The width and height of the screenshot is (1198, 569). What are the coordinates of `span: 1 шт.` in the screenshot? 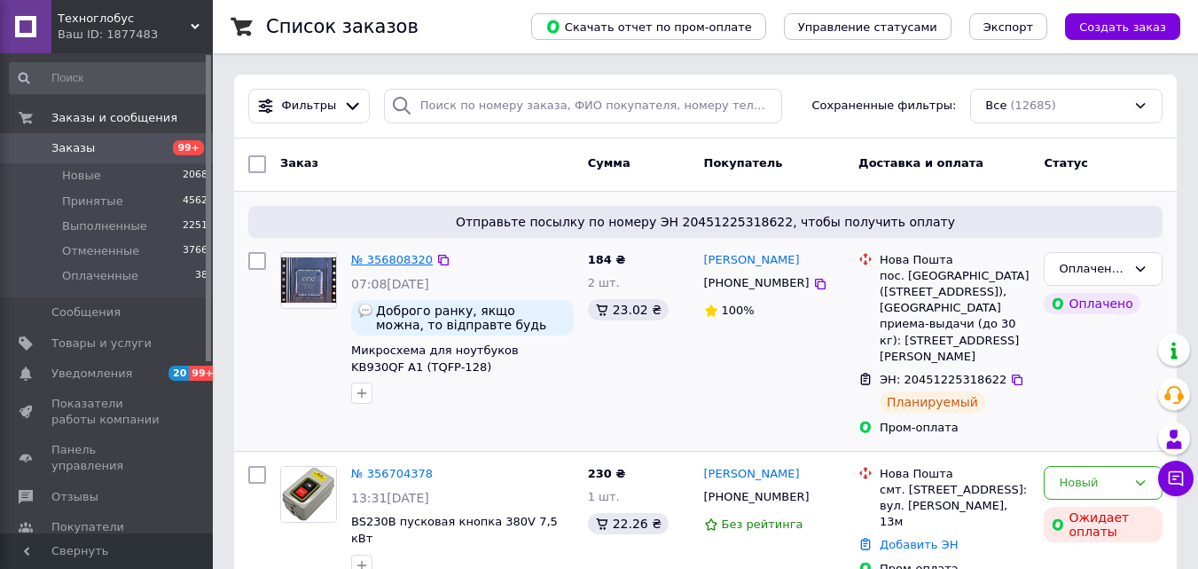 It's located at (604, 496).